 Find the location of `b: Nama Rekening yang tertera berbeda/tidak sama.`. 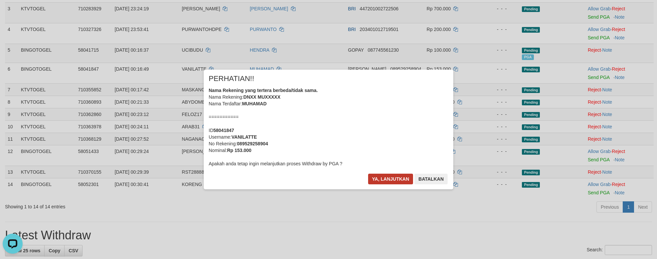

b: Nama Rekening yang tertera berbeda/tidak sama. is located at coordinates (263, 90).